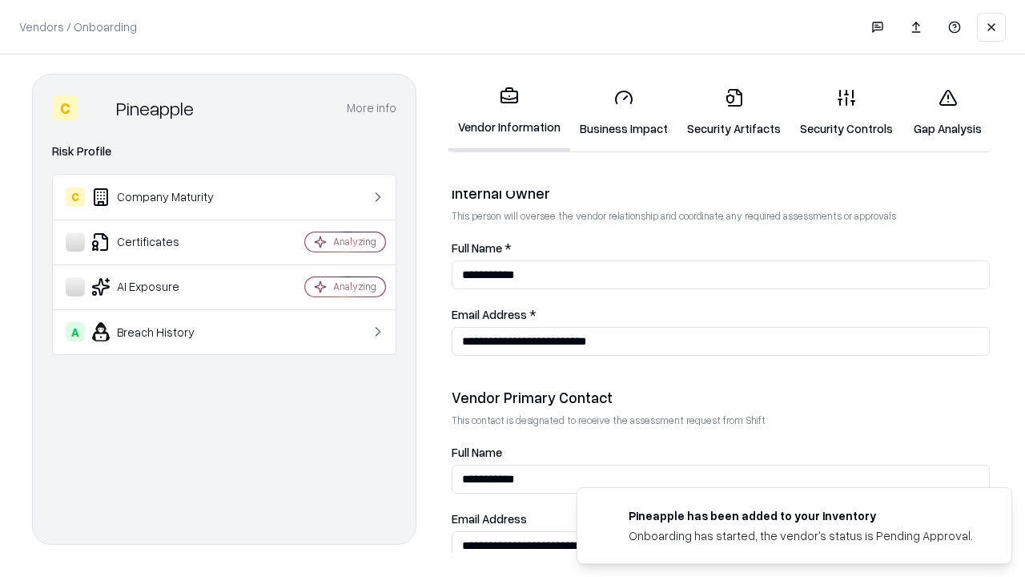 The width and height of the screenshot is (1025, 577). I want to click on a: Vendor Information, so click(510, 112).